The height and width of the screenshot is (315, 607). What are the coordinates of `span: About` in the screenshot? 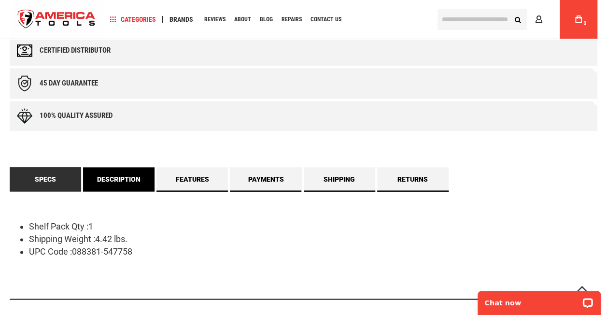 It's located at (242, 19).